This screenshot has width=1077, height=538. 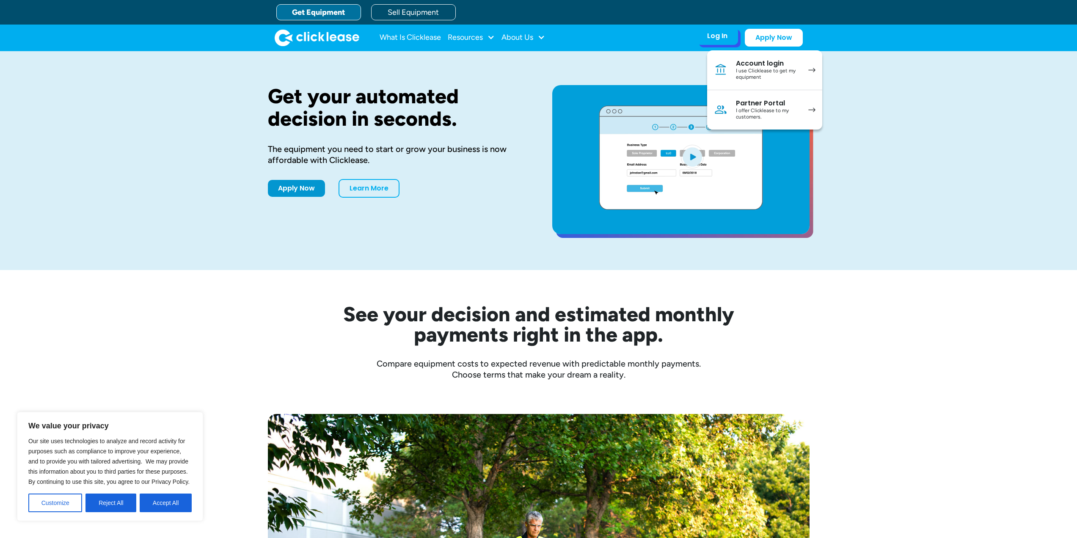 What do you see at coordinates (317, 38) in the screenshot?
I see `a: home` at bounding box center [317, 38].